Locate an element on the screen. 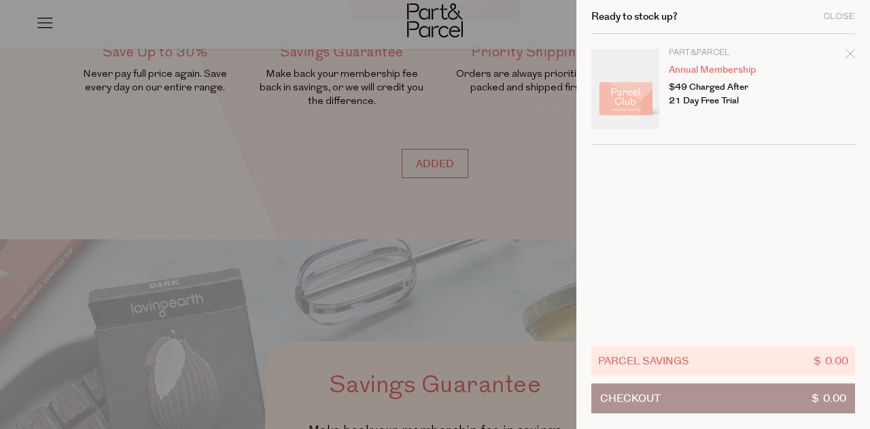 This screenshot has width=870, height=429. div: Close is located at coordinates (839, 16).